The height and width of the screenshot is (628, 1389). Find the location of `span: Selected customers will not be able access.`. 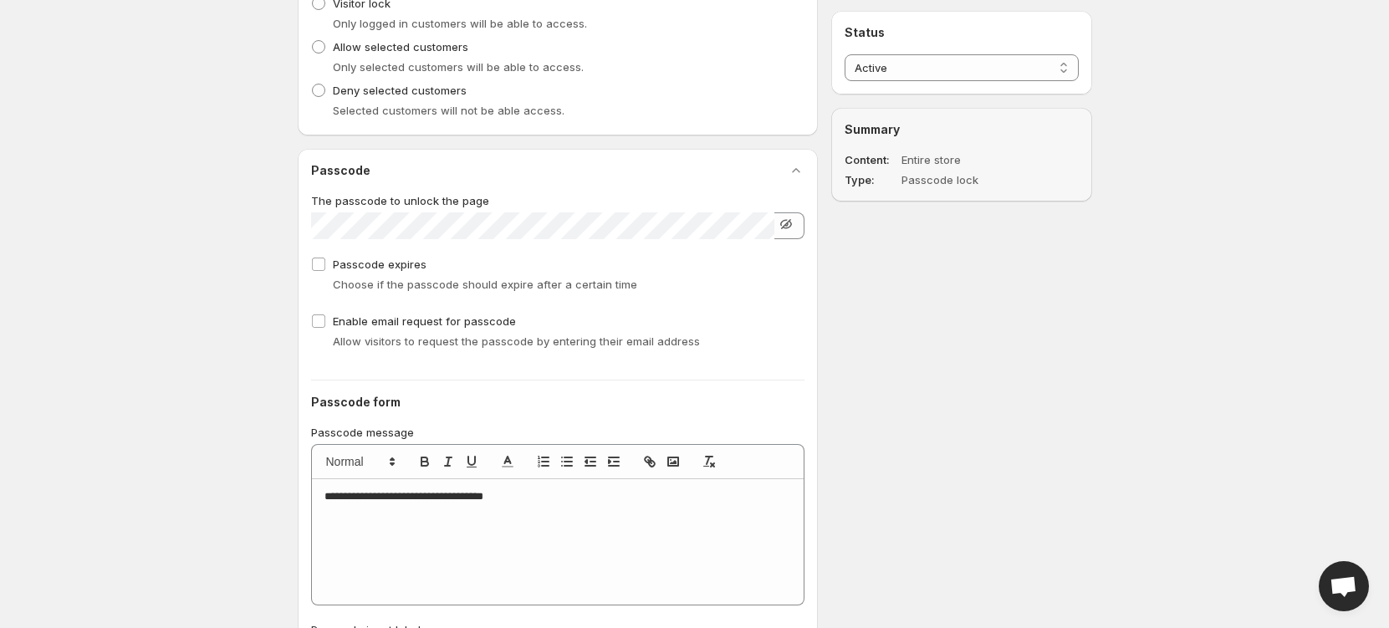

span: Selected customers will not be able access. is located at coordinates (448, 110).